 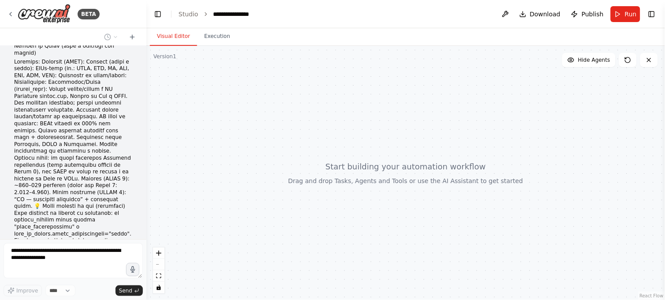 What do you see at coordinates (27, 291) in the screenshot?
I see `span: Improve` at bounding box center [27, 291].